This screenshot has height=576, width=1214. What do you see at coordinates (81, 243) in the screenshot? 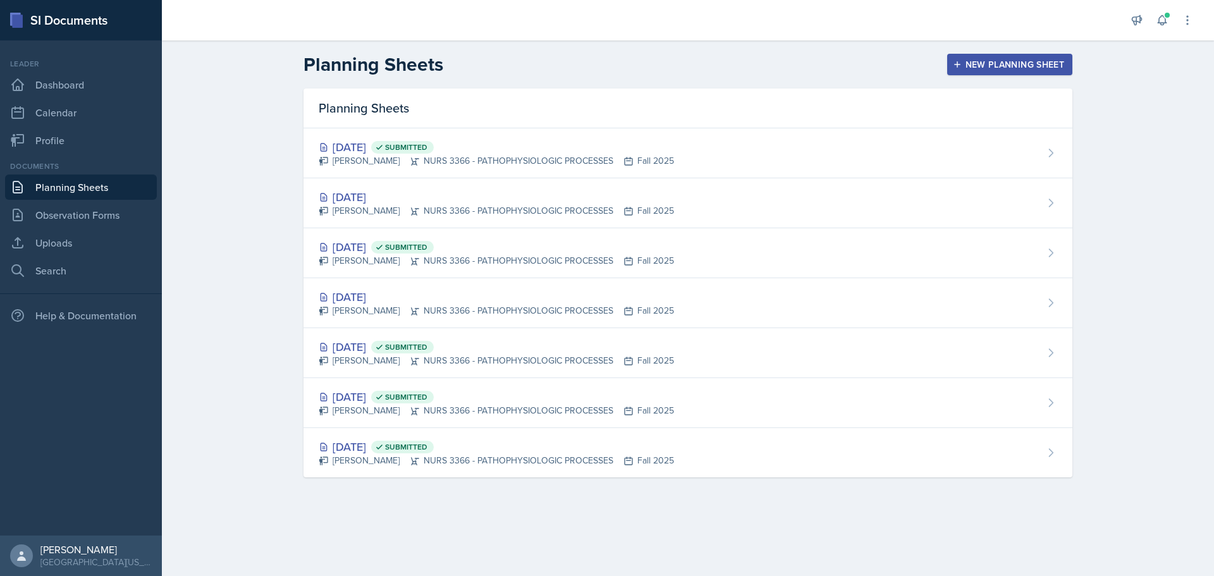
I see `a: Uploads` at bounding box center [81, 243].